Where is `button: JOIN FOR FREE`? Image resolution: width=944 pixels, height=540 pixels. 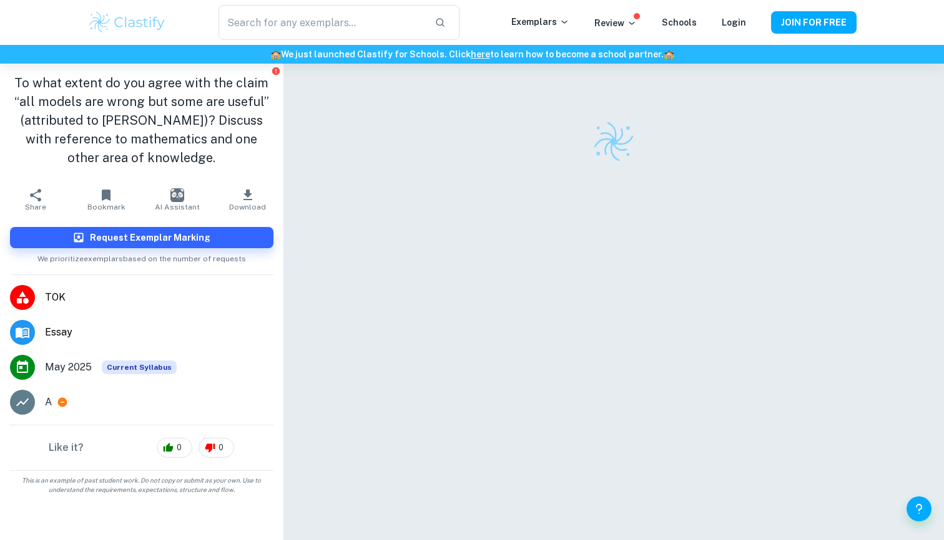 button: JOIN FOR FREE is located at coordinates (813, 22).